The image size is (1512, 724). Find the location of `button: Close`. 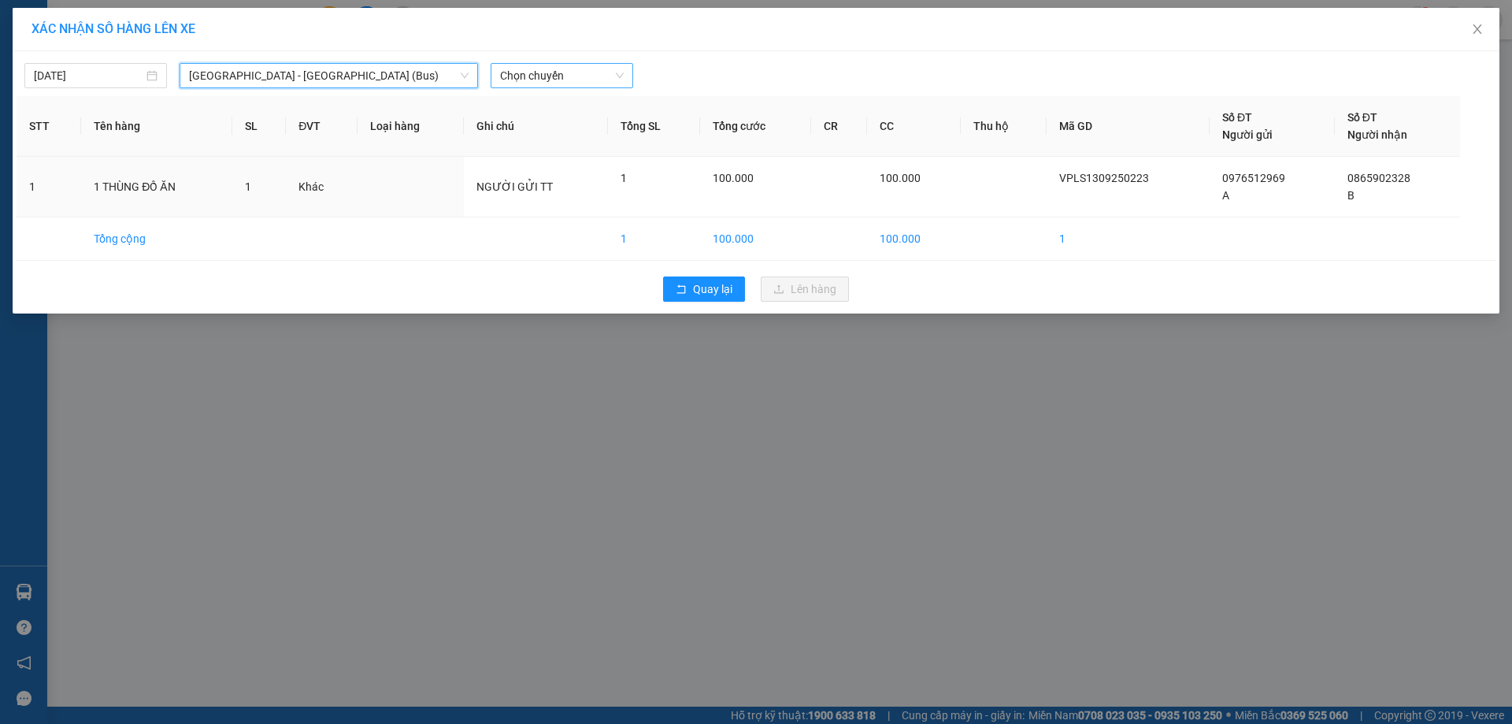

button: Close is located at coordinates (1477, 30).